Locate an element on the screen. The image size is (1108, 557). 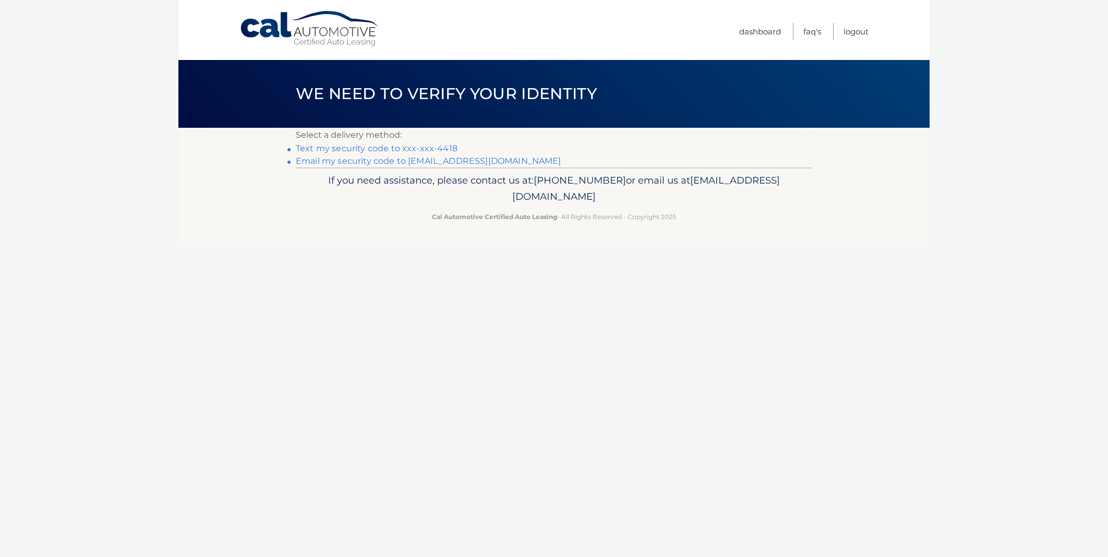
a: Dashboard is located at coordinates (760, 31).